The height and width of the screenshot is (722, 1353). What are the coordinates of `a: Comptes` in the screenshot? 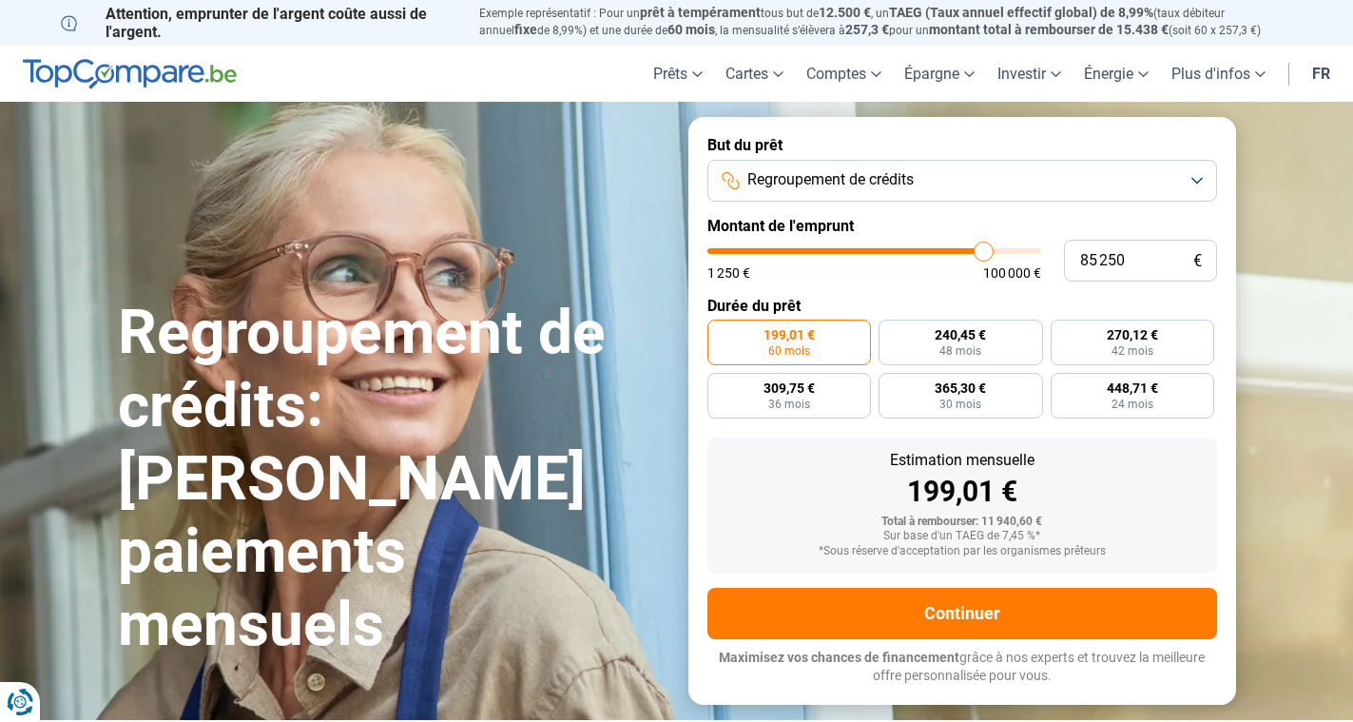 It's located at (843, 73).